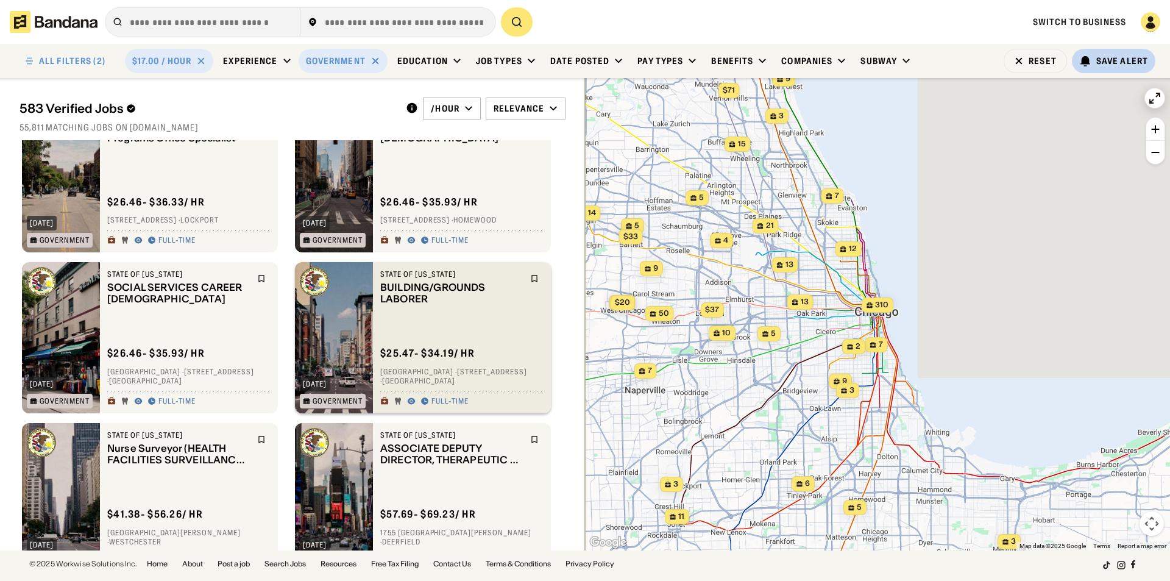 The height and width of the screenshot is (581, 1170). Describe the element at coordinates (452, 563) in the screenshot. I see `a: Contact Us` at that location.